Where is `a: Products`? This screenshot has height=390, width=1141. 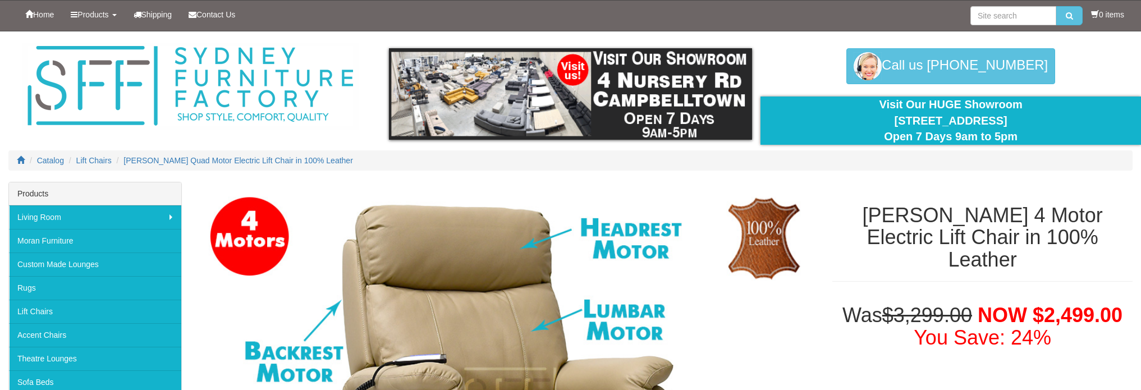
a: Products is located at coordinates (93, 15).